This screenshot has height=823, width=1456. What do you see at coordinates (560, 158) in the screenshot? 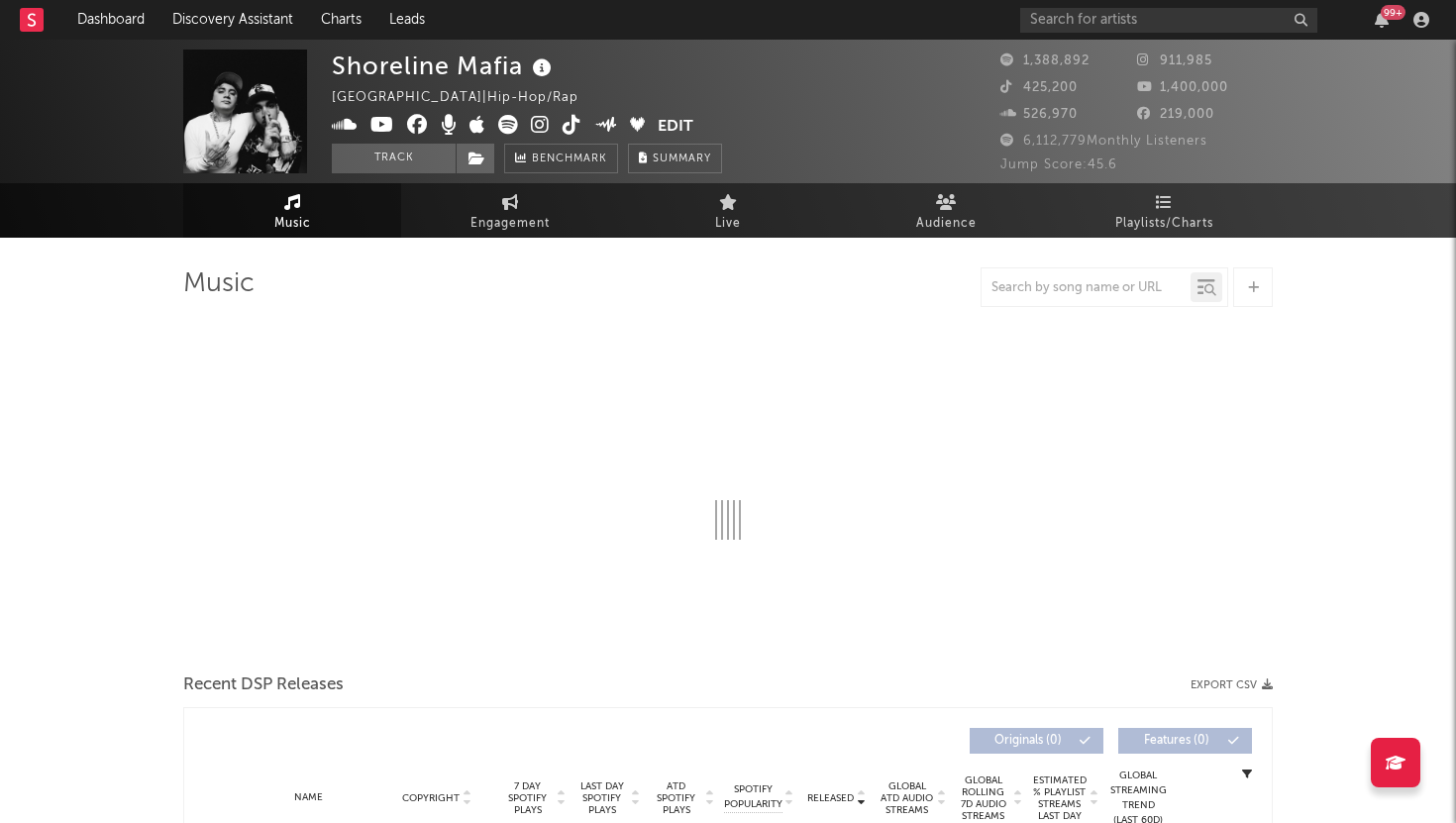
I see `a: Benchmark` at bounding box center [560, 158].